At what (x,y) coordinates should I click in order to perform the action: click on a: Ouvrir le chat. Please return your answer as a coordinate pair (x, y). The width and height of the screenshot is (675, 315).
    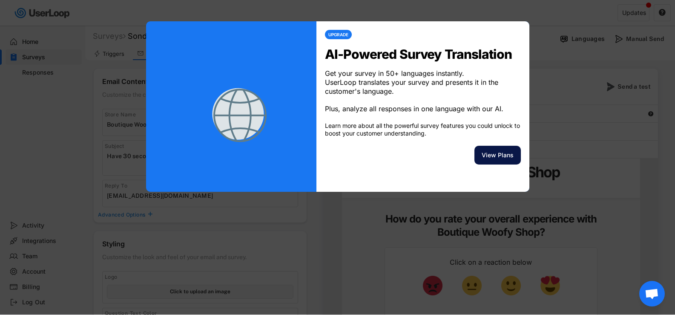
    Looking at the image, I should click on (652, 293).